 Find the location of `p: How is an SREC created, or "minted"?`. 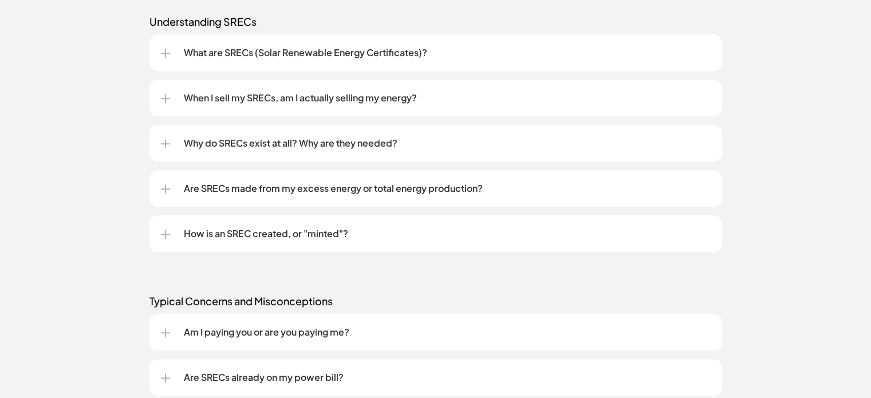

p: How is an SREC created, or "minted"? is located at coordinates (447, 234).